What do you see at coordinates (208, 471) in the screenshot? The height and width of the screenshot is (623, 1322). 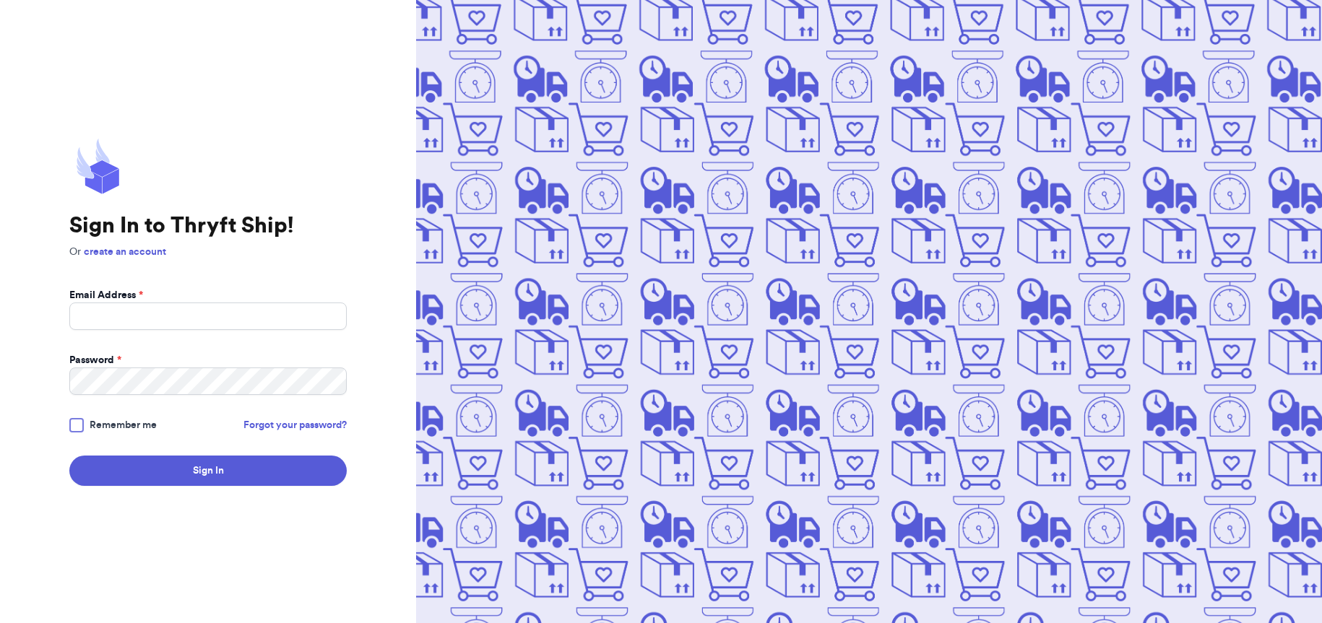 I see `button: Sign In` at bounding box center [208, 471].